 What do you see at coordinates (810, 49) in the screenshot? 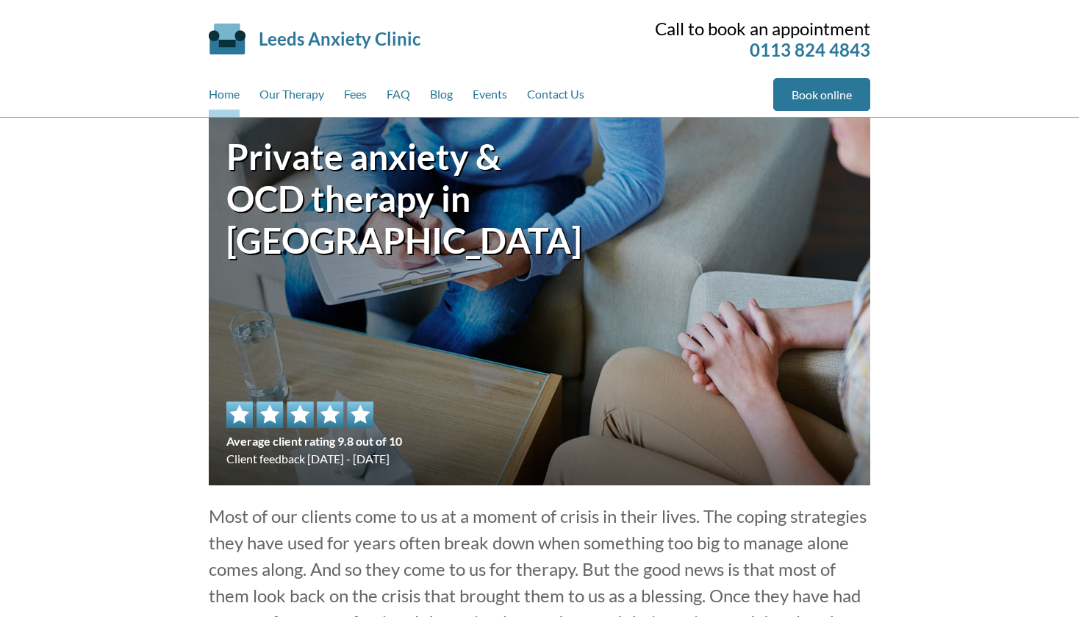
I see `a: 0113 824 4843` at bounding box center [810, 49].